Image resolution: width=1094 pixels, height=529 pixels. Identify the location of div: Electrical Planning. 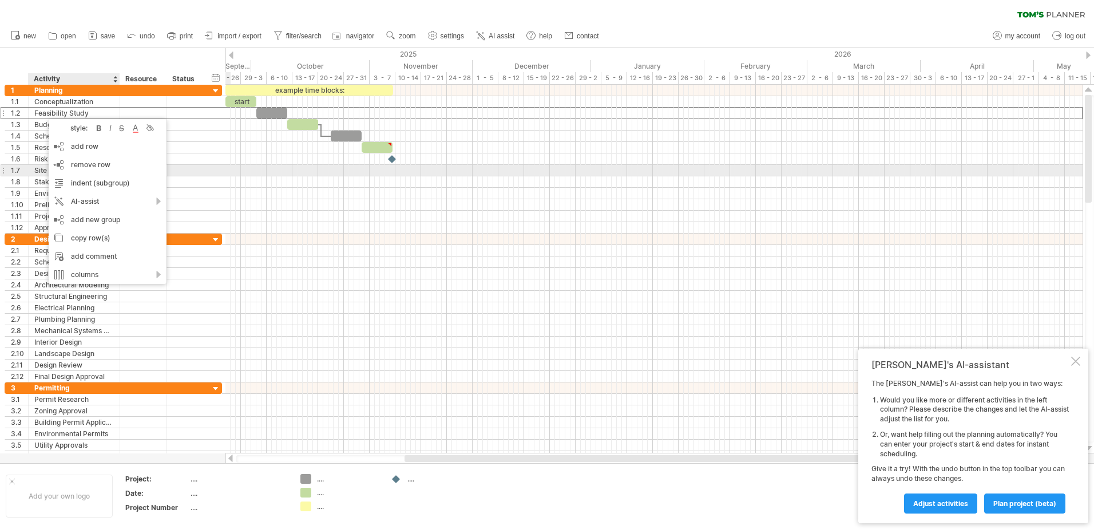
(74, 307).